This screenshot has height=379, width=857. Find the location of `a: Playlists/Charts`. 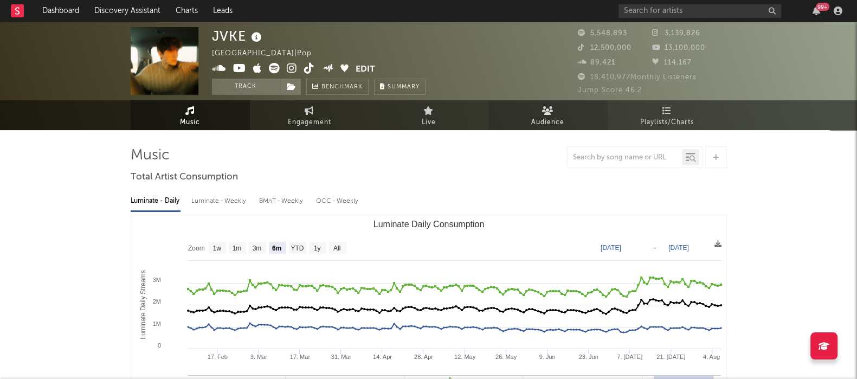

a: Playlists/Charts is located at coordinates (667, 115).